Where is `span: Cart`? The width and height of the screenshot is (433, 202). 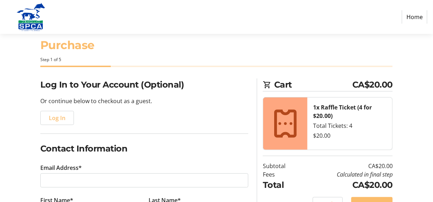 span: Cart is located at coordinates (313, 85).